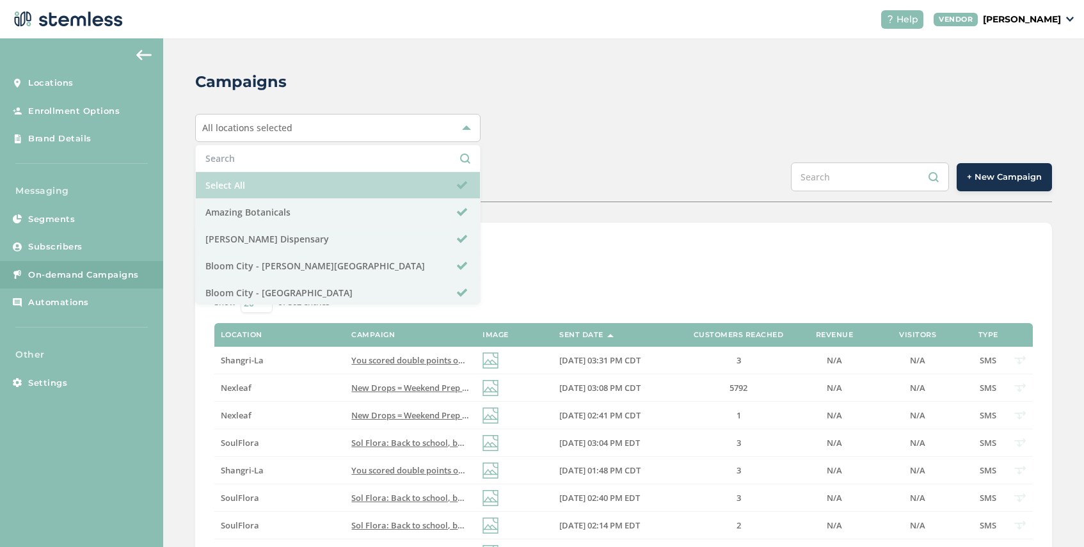  What do you see at coordinates (614, 470) in the screenshot?
I see `label: 09/11/2025 01:48 PM CDT` at bounding box center [614, 470].